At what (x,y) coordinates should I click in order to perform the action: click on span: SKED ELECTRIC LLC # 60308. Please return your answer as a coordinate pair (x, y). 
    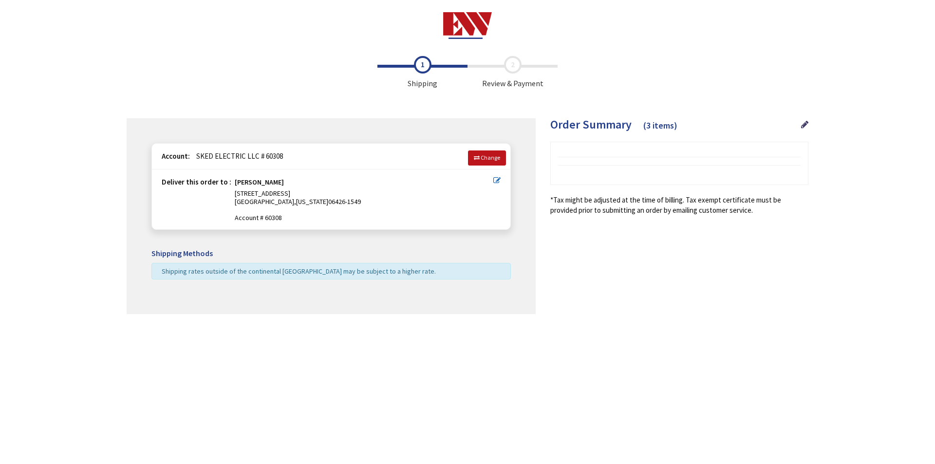
    Looking at the image, I should click on (237, 156).